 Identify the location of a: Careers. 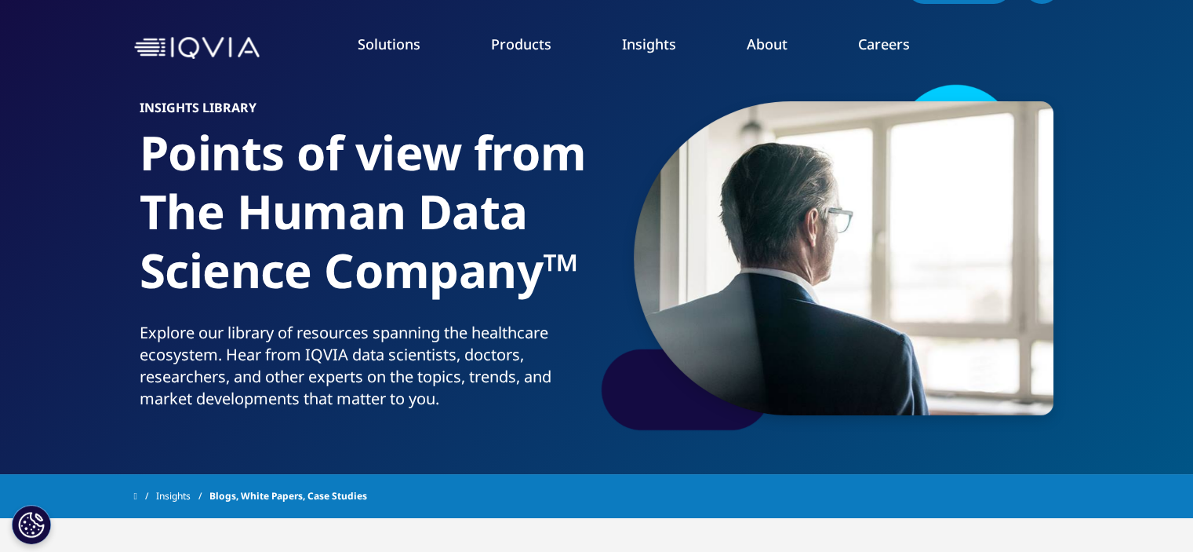
(884, 44).